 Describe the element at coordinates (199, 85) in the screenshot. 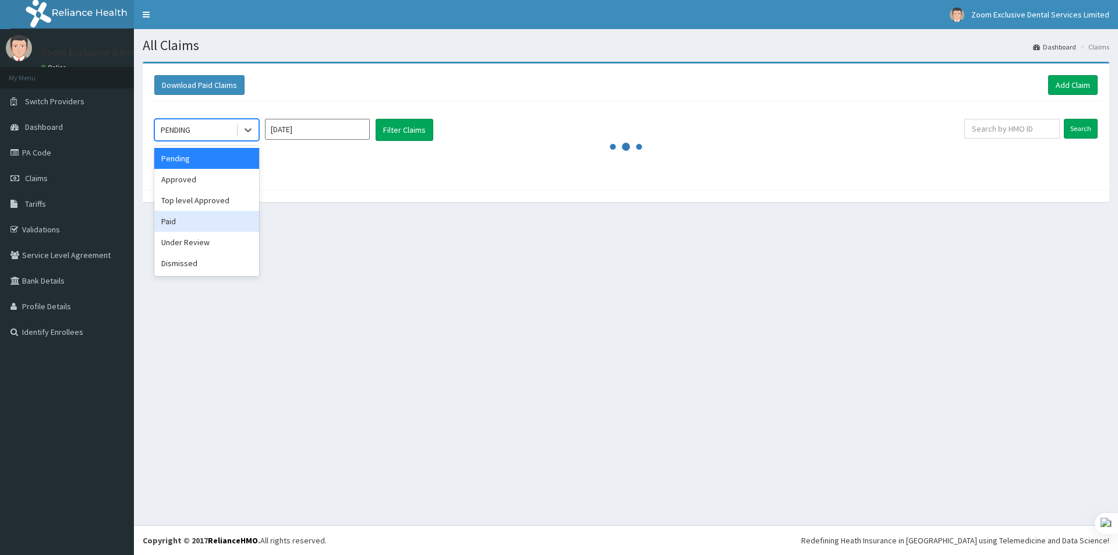

I see `button: Download Paid Claims` at that location.